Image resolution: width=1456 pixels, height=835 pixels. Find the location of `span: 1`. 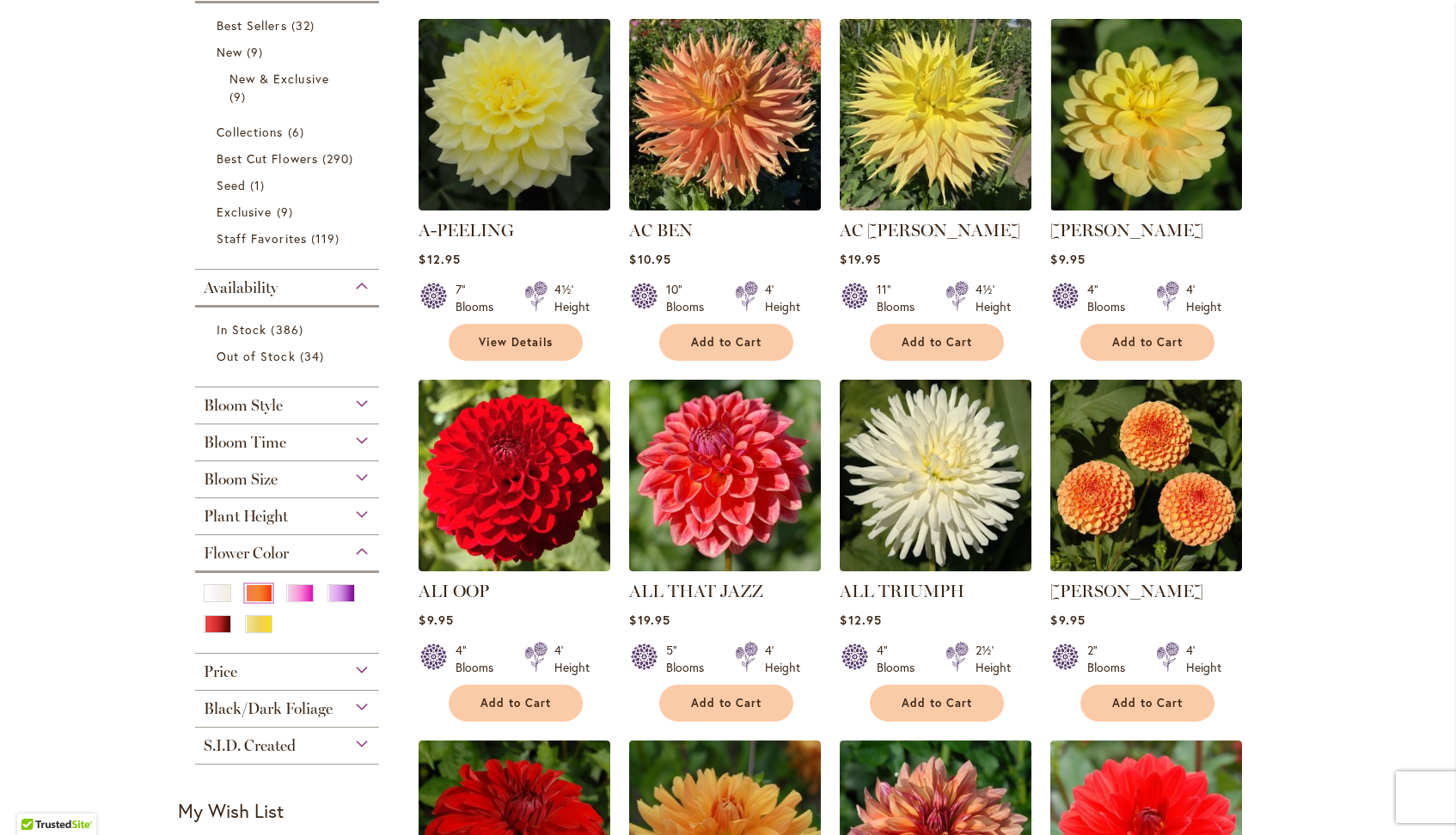

span: 1 is located at coordinates (259, 185).